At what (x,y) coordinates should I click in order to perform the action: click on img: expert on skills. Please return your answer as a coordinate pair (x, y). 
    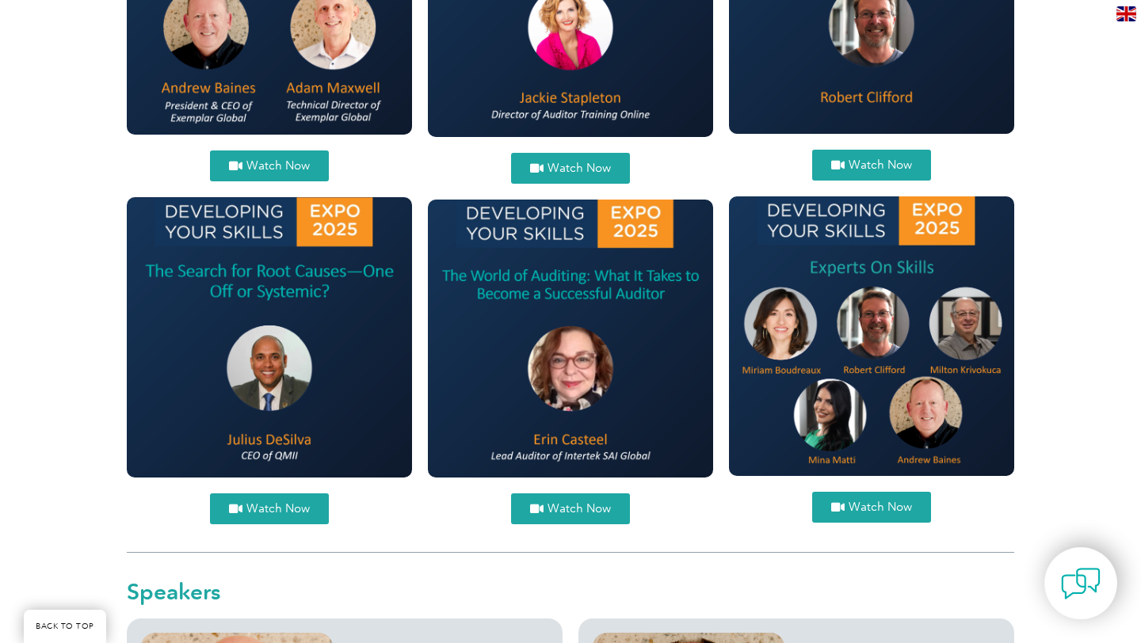
    Looking at the image, I should click on (871, 336).